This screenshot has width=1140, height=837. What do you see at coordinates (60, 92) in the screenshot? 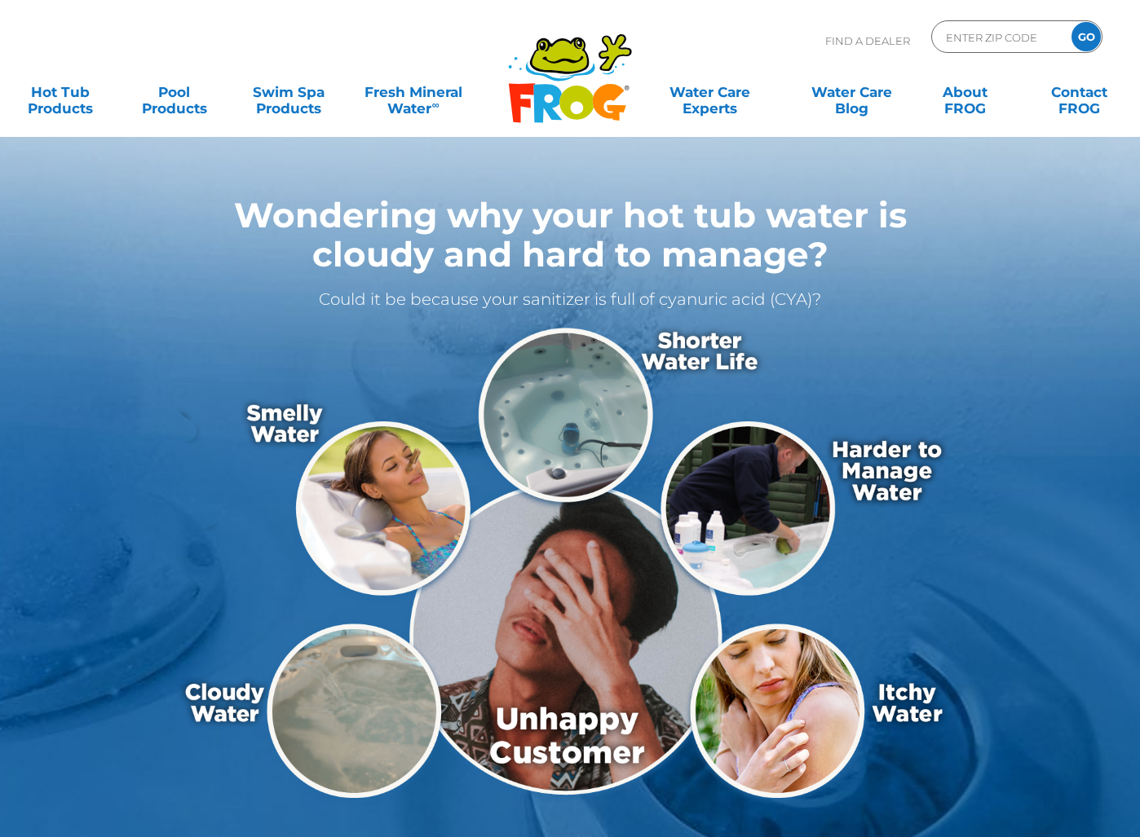
I see `a: Hot TubProducts` at bounding box center [60, 92].